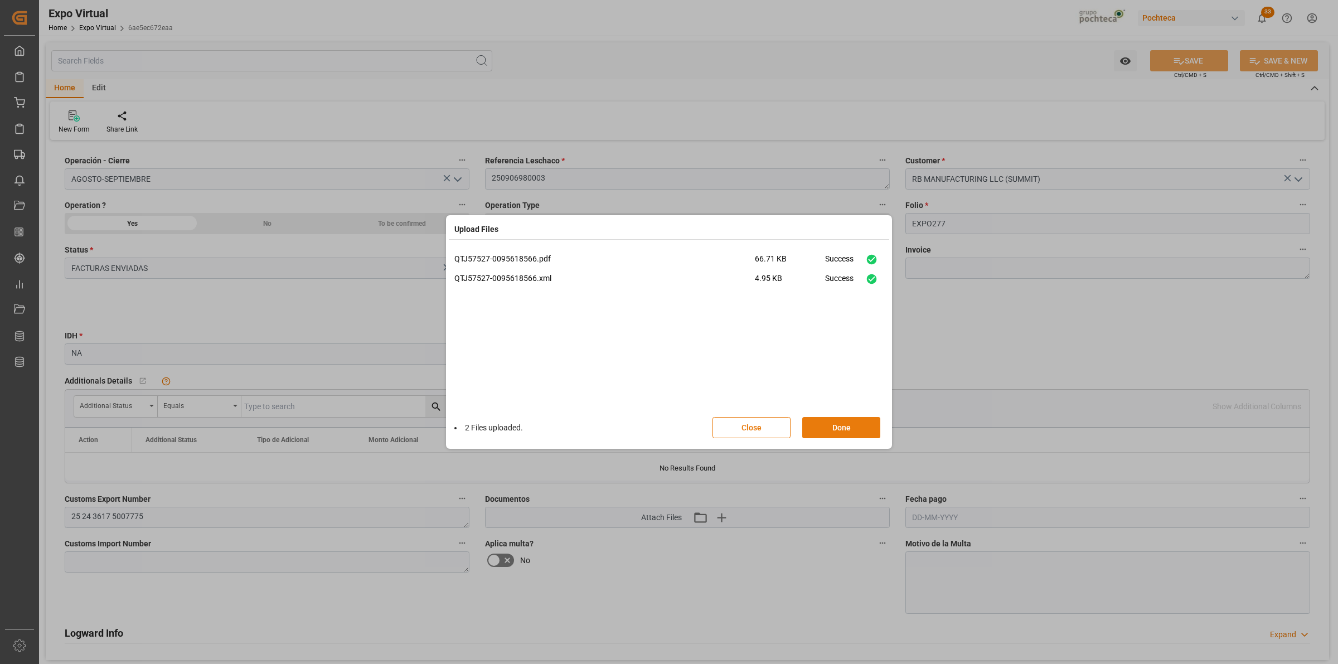 Image resolution: width=1338 pixels, height=664 pixels. What do you see at coordinates (489, 428) in the screenshot?
I see `li: 2 Files uploaded.` at bounding box center [489, 428].